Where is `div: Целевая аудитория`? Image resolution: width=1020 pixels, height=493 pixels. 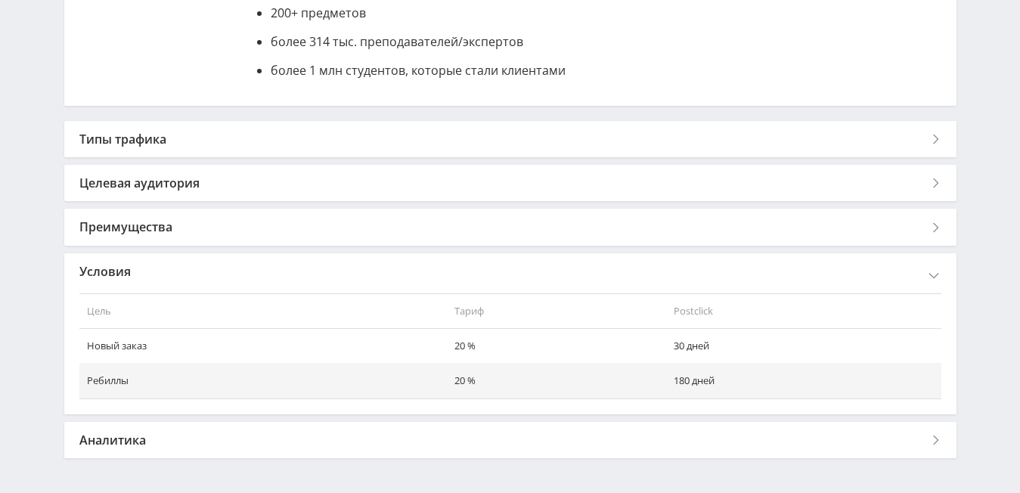
div: Целевая аудитория is located at coordinates (510, 183).